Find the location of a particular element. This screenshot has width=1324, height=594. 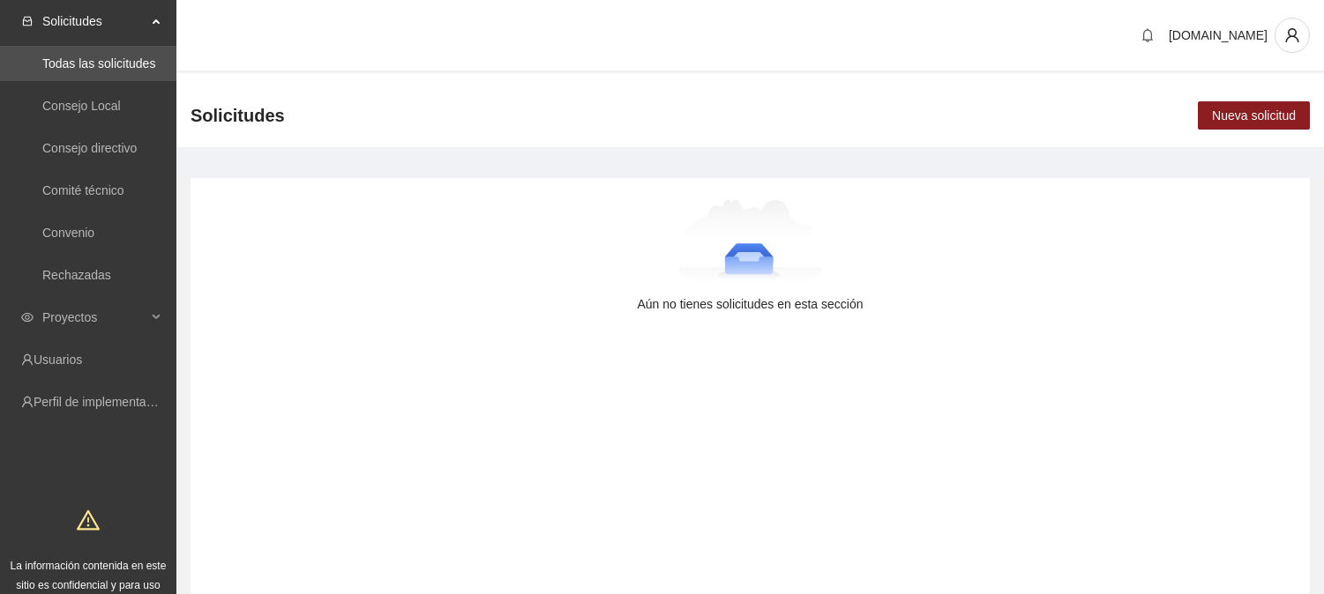

a: Convenio is located at coordinates (68, 233).